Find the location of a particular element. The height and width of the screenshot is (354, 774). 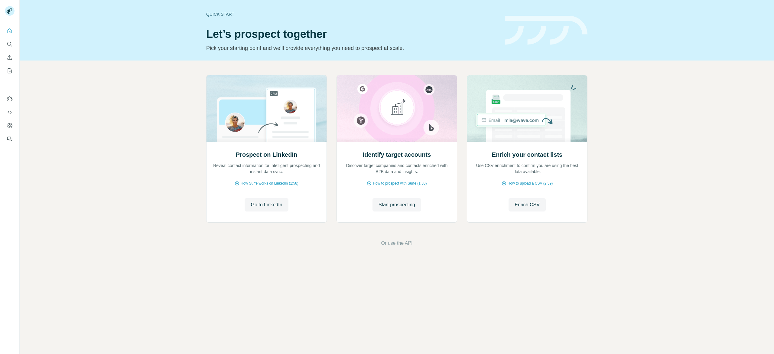

button: Feedback is located at coordinates (10, 139).